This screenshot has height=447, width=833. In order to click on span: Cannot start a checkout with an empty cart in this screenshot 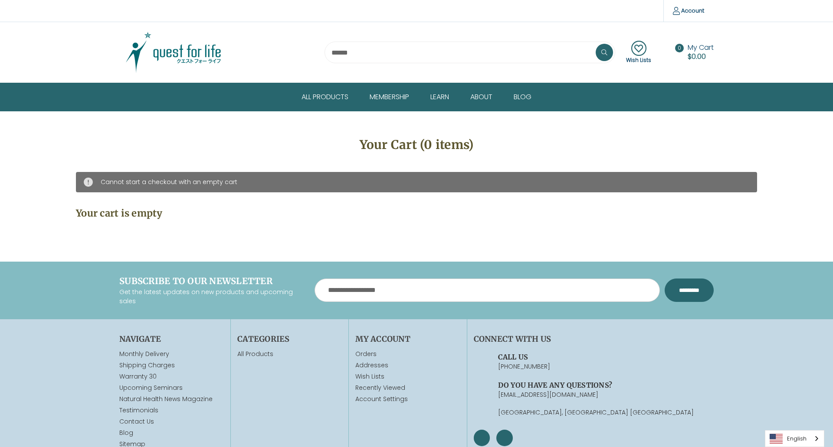, I will do `click(169, 182)`.